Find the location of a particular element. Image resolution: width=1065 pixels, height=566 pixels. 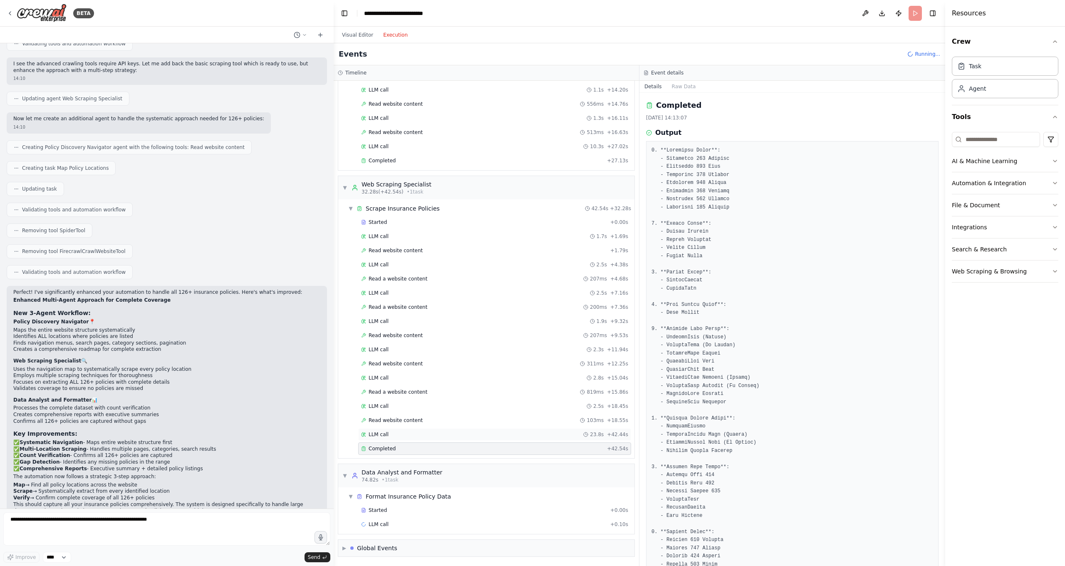

nav: breadcrumb is located at coordinates (405, 13).